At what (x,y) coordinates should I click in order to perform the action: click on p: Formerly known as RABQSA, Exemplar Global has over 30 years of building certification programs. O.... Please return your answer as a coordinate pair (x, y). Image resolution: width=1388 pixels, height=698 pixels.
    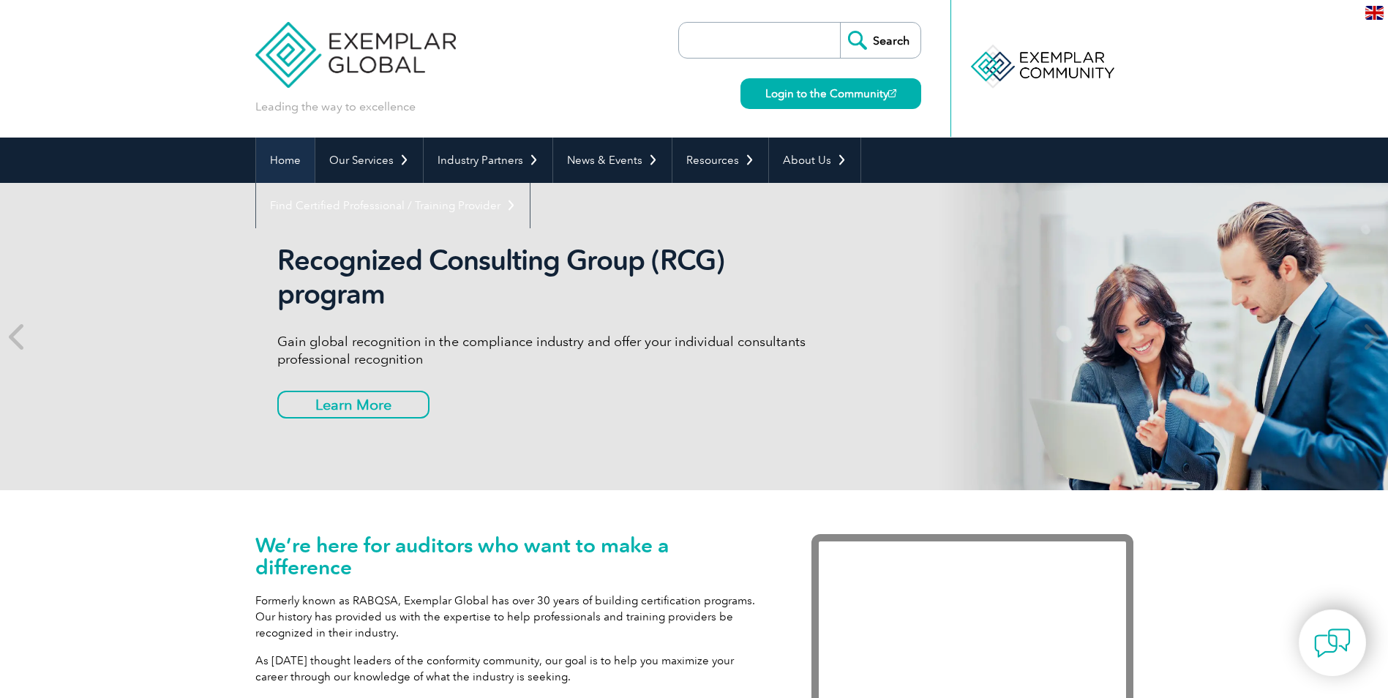
    Looking at the image, I should click on (511, 617).